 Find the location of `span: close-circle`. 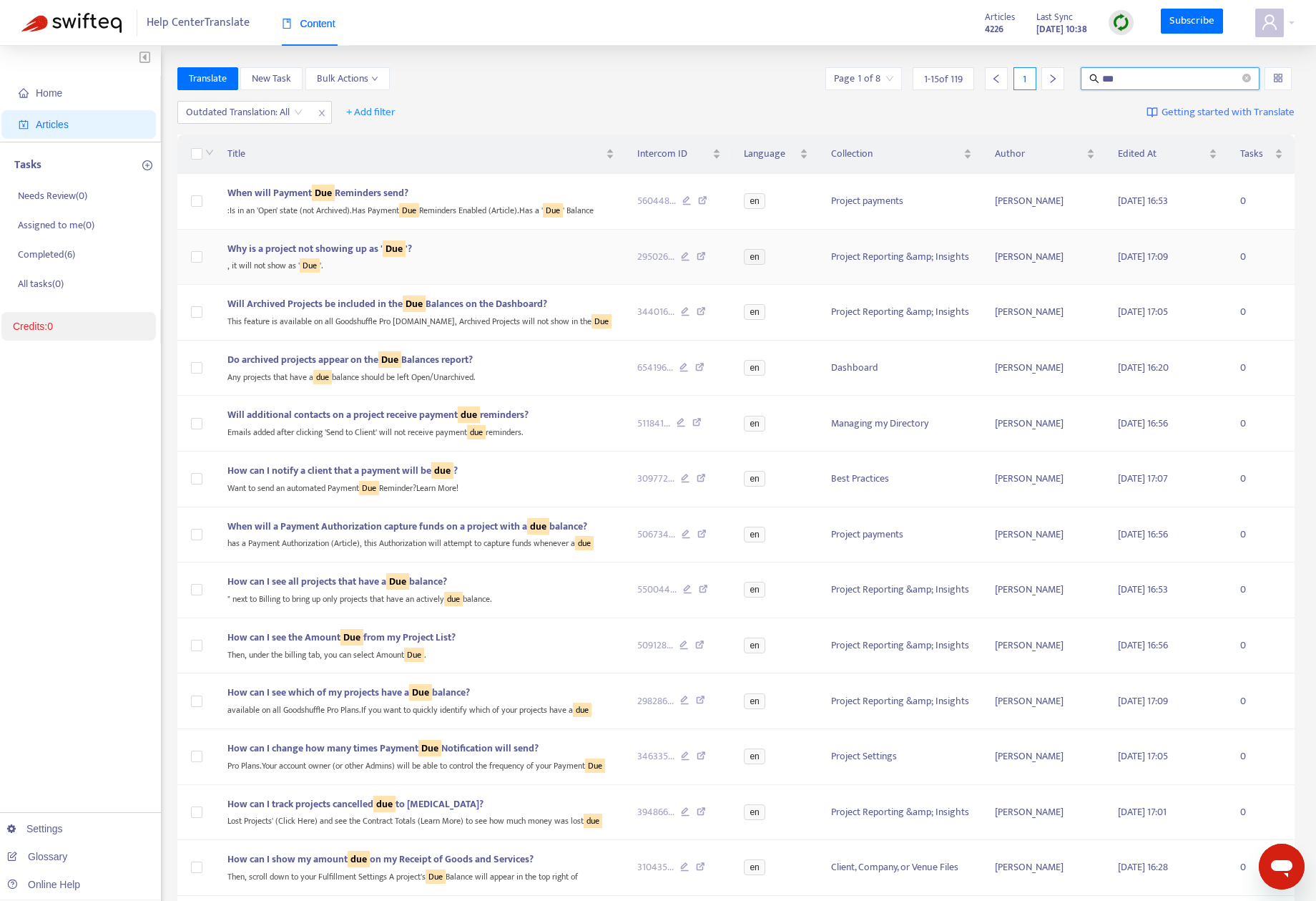

span: close-circle is located at coordinates (1246, 78).